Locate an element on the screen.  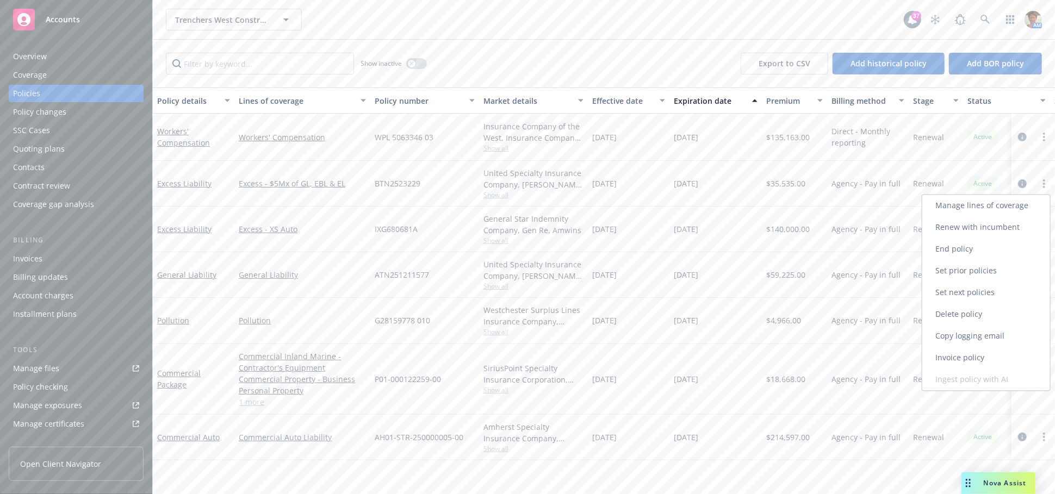
a: Policy changes is located at coordinates (76, 112).